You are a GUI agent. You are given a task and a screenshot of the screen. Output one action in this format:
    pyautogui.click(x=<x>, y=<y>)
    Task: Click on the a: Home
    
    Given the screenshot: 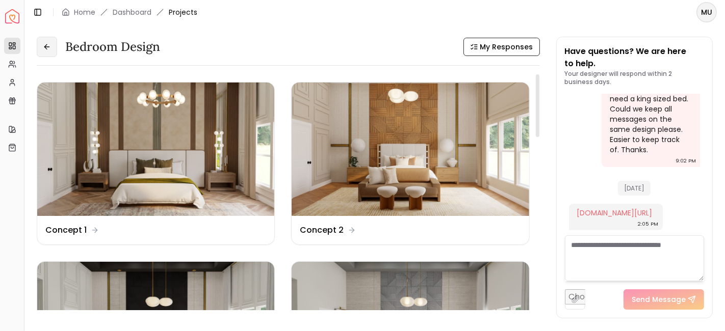 What is the action you would take?
    pyautogui.click(x=85, y=12)
    